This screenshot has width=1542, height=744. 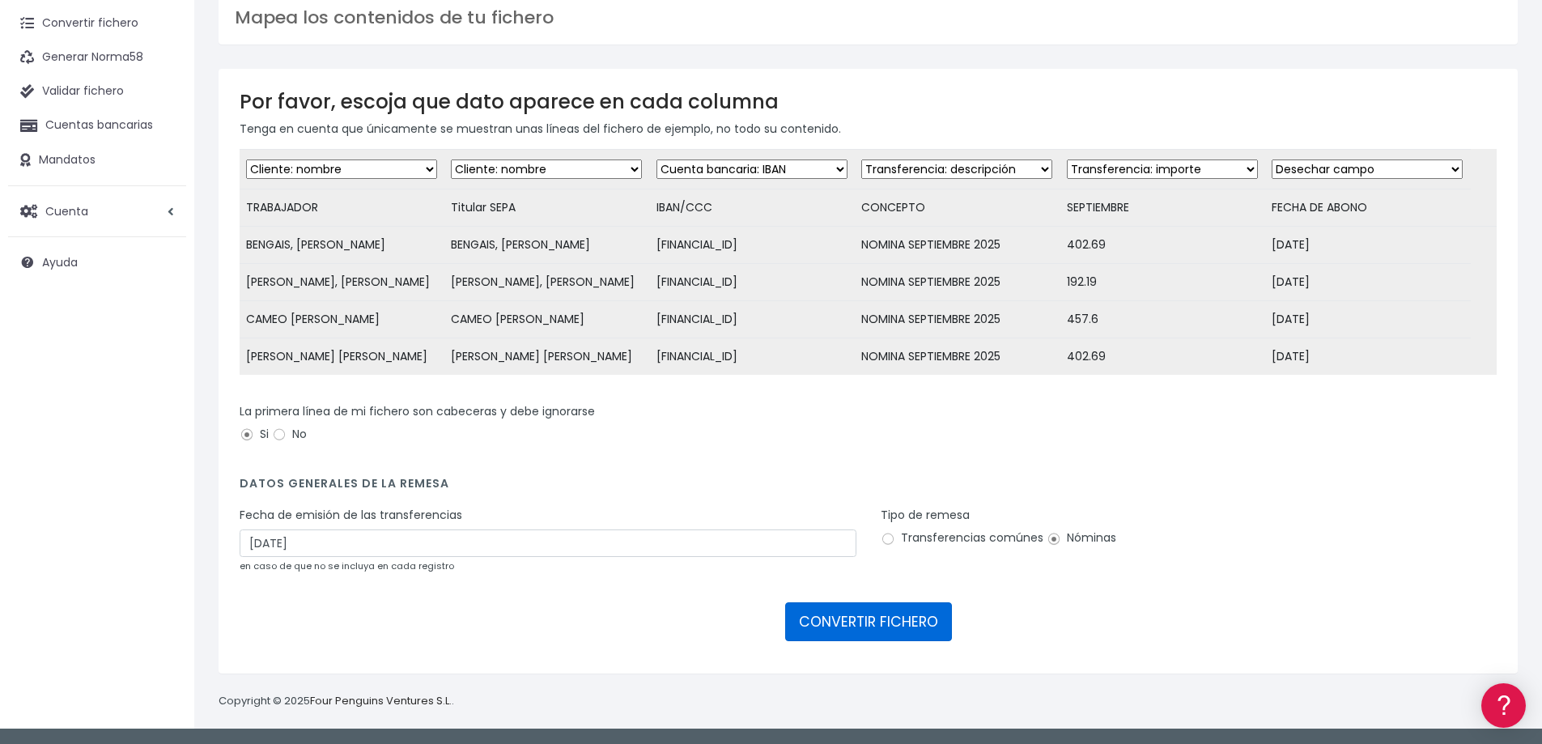 What do you see at coordinates (346, 566) in the screenshot?
I see `small: en caso de que no se incluya en cada registro` at bounding box center [346, 566].